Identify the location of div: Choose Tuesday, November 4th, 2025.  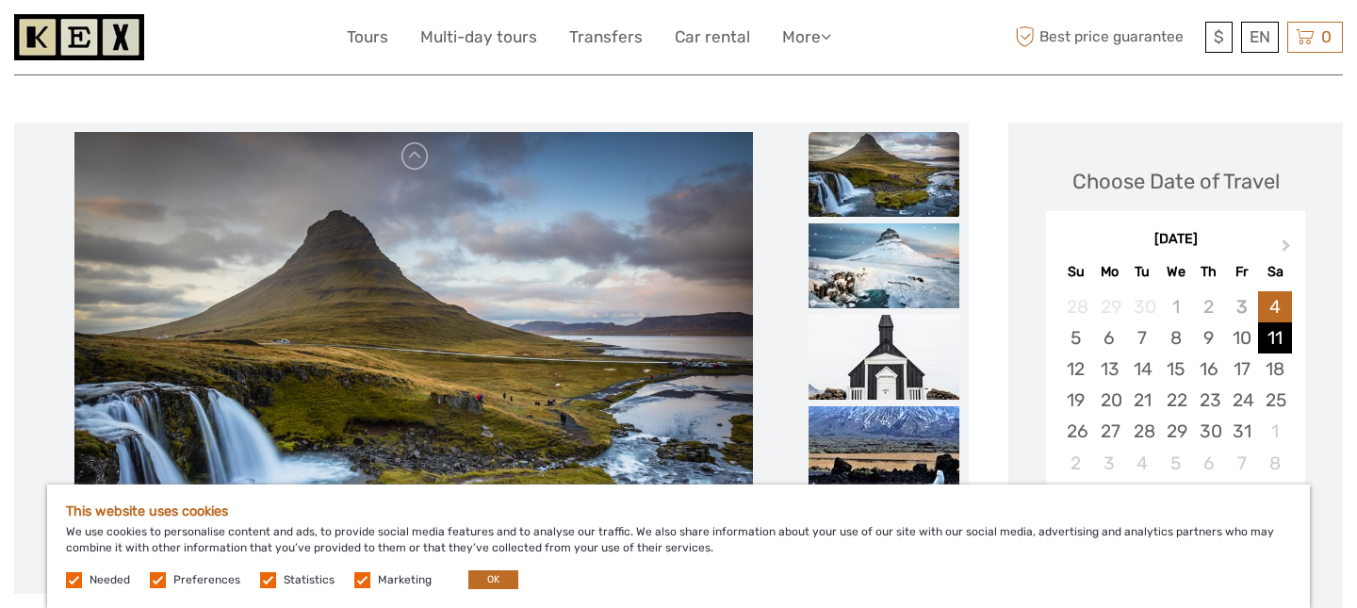
(1142, 463).